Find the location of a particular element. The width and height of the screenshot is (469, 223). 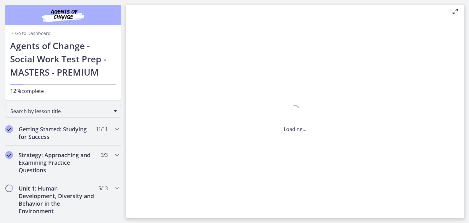

span: Search by lesson title is located at coordinates (61, 111).